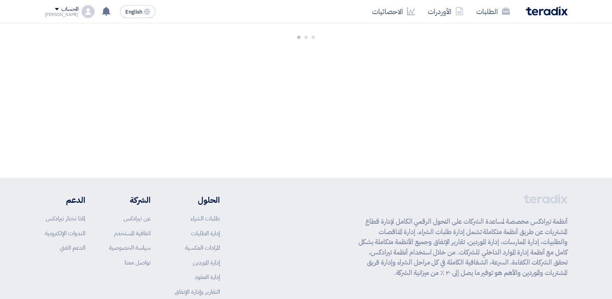 This screenshot has height=299, width=612. I want to click on a: طلبات الشراء, so click(205, 218).